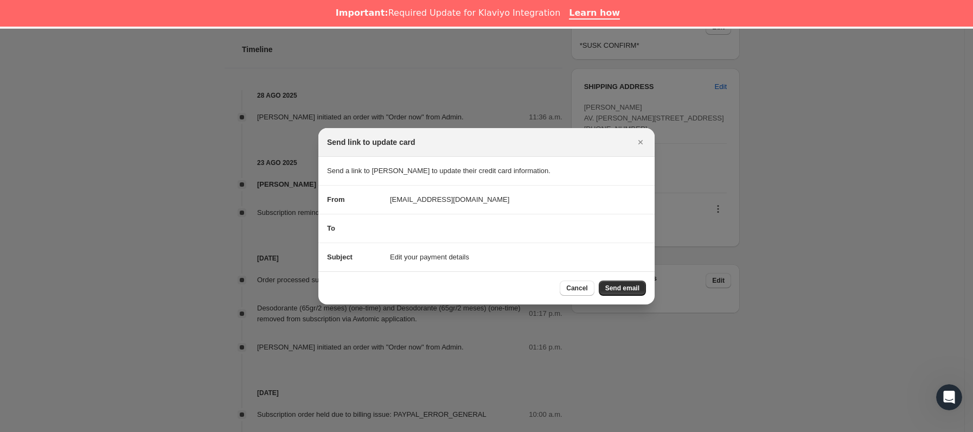  I want to click on b: Important:, so click(362, 12).